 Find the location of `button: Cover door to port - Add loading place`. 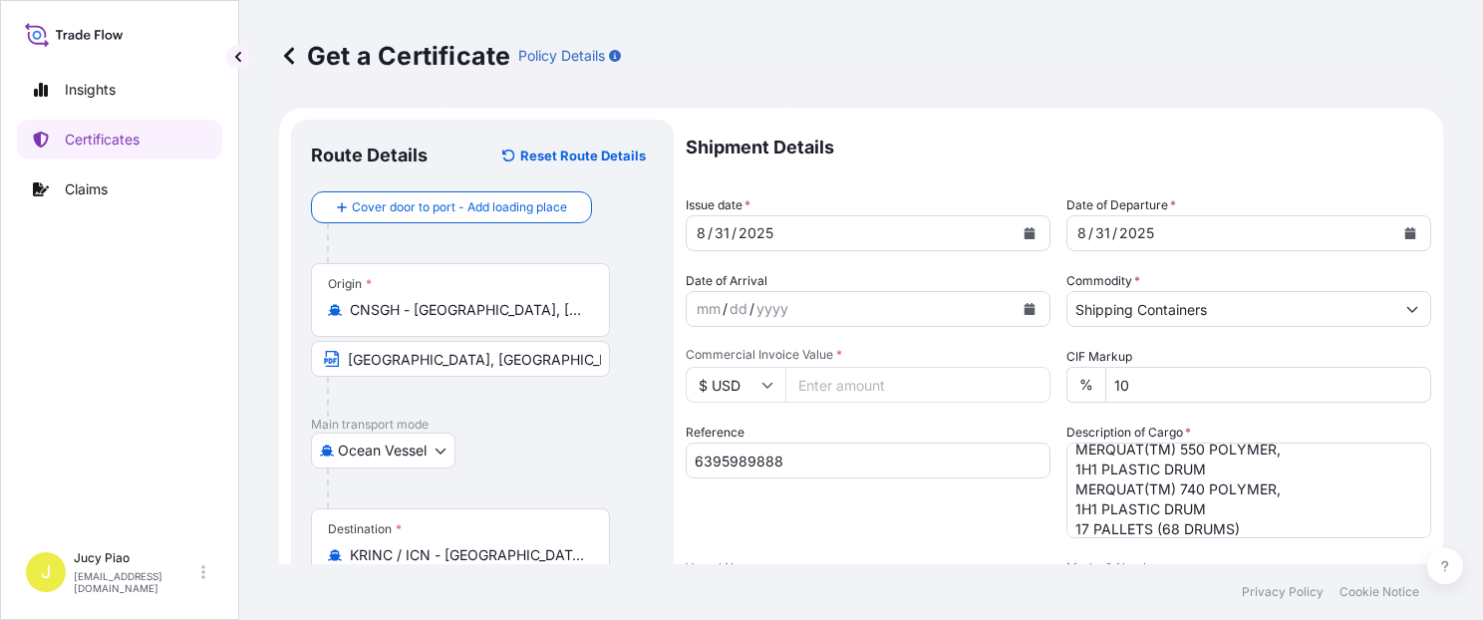

button: Cover door to port - Add loading place is located at coordinates (451, 207).